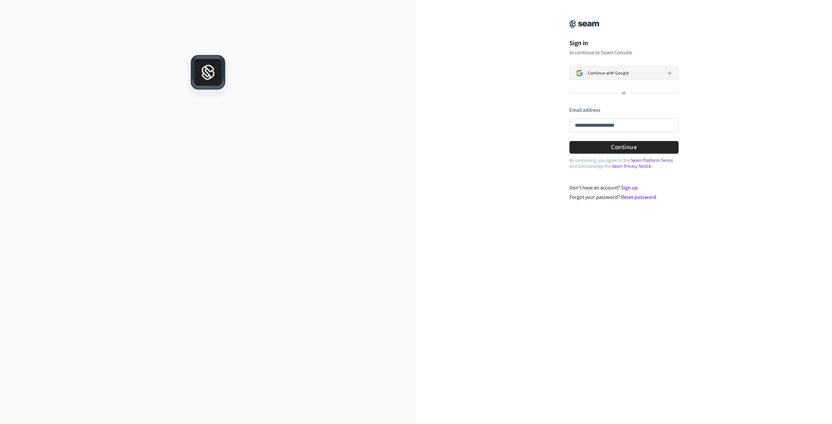  I want to click on button: Continue, so click(624, 147).